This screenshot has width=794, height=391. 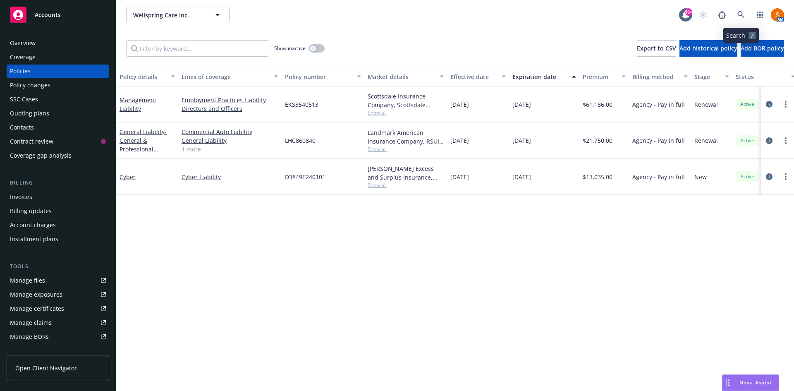 I want to click on div: Scottsdale Insurance Company, Scottsdale Insurance Company (Nationwide), RT Specialty Insurance S..., so click(x=406, y=100).